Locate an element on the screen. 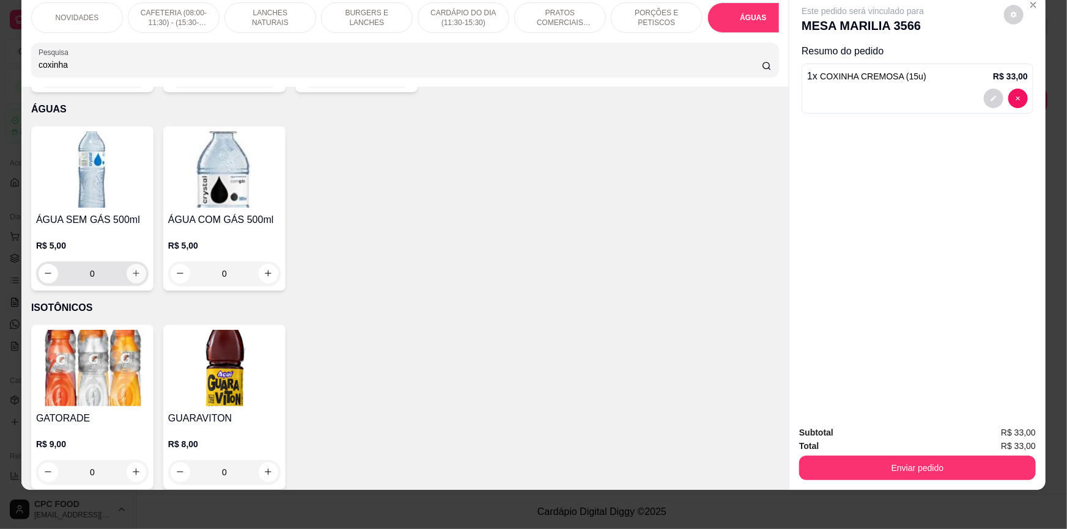  p: MESA MARILIA 3566 is located at coordinates (863, 26).